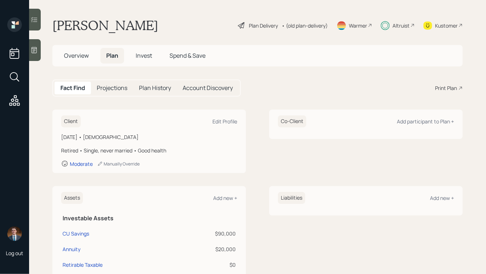 This screenshot has height=274, width=486. What do you see at coordinates (187, 56) in the screenshot?
I see `span: Spend & Save` at bounding box center [187, 56].